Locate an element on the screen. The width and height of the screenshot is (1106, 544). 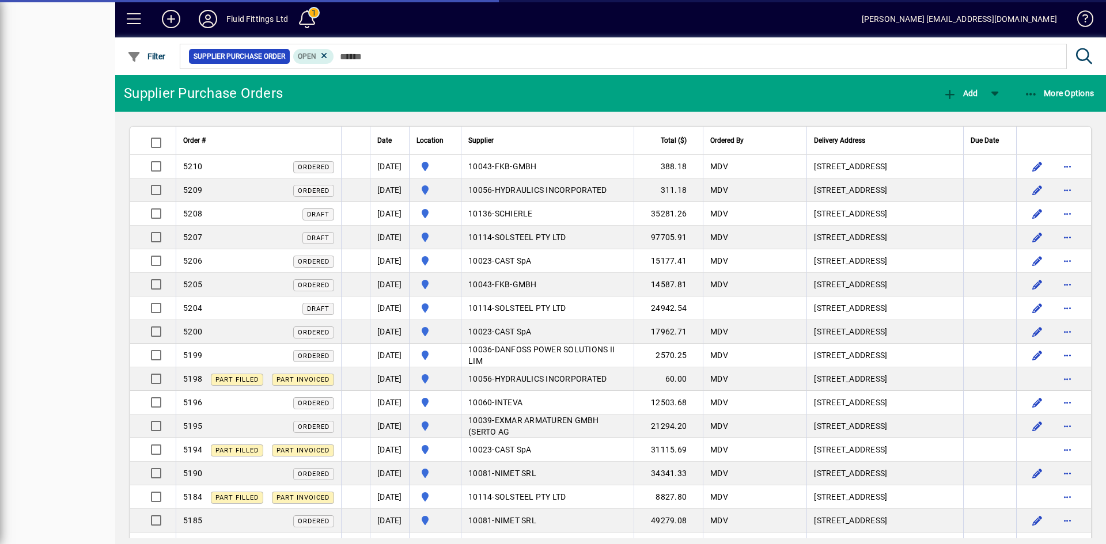
span: Open is located at coordinates (307, 56).